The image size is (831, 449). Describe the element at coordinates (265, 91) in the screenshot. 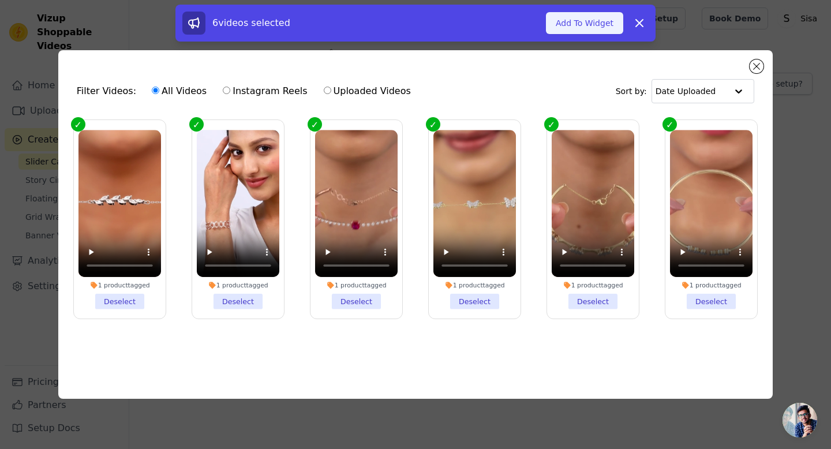

I see `label: Instagram Reels` at that location.